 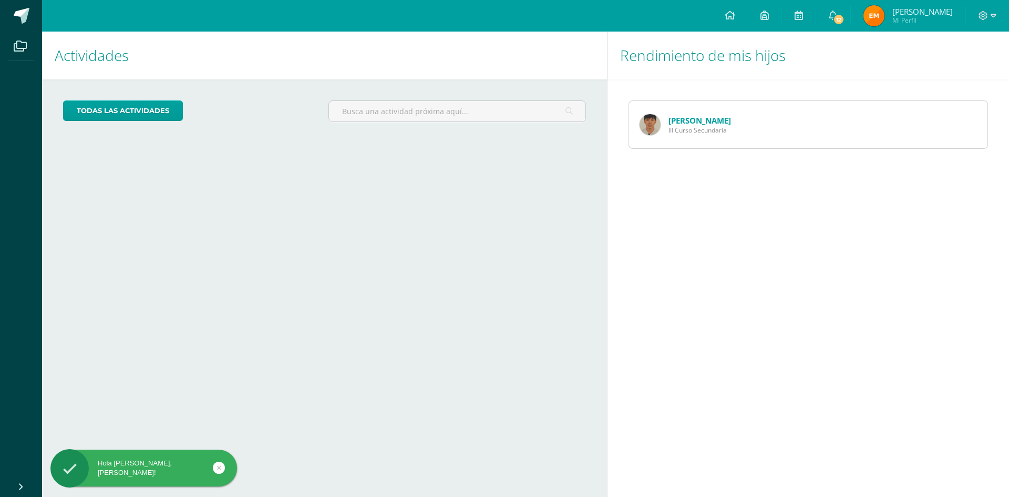 What do you see at coordinates (123, 110) in the screenshot?
I see `a: todas las Actividades` at bounding box center [123, 110].